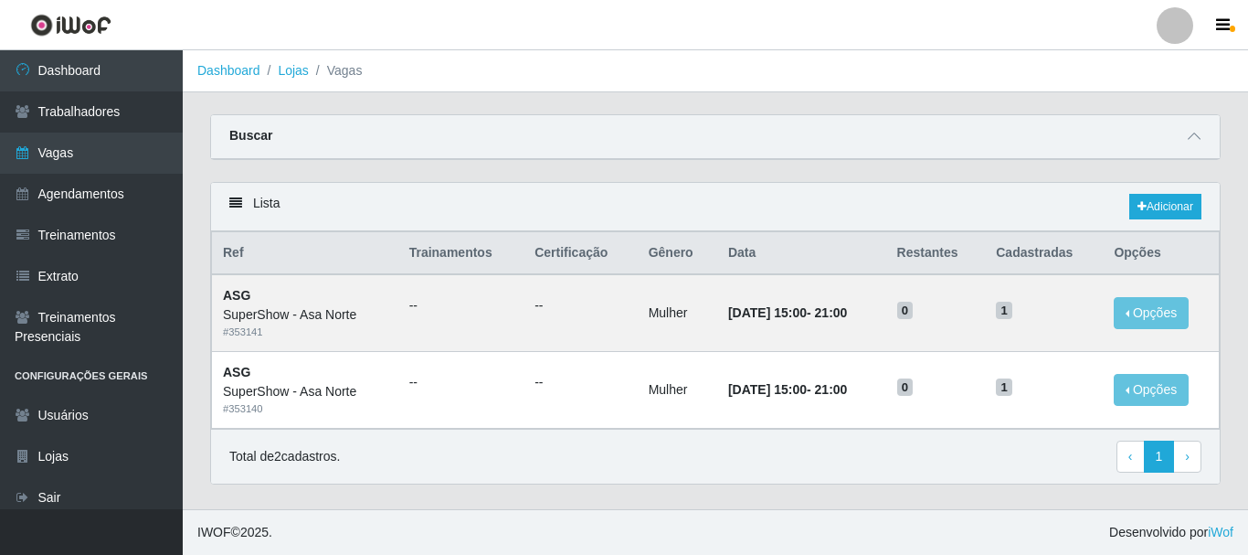 The image size is (1248, 555). I want to click on a: 1, so click(1159, 457).